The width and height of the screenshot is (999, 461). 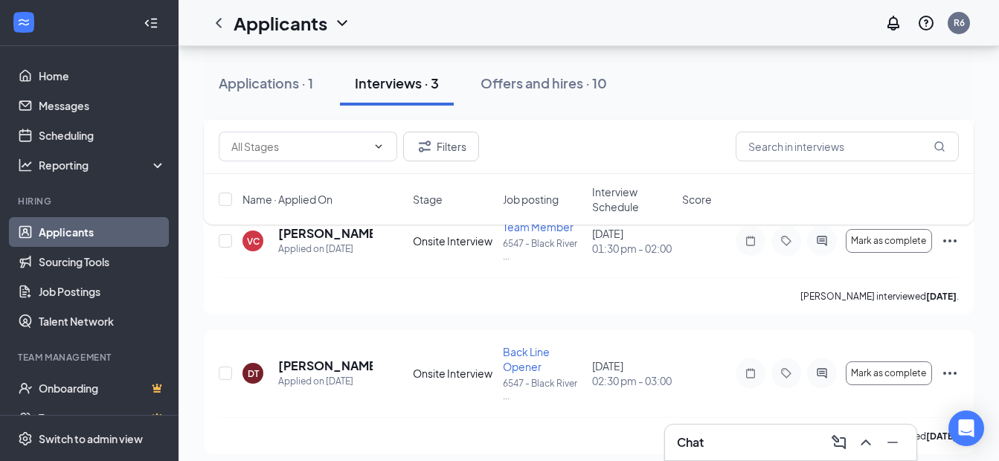 I want to click on div: Reporting, so click(x=103, y=165).